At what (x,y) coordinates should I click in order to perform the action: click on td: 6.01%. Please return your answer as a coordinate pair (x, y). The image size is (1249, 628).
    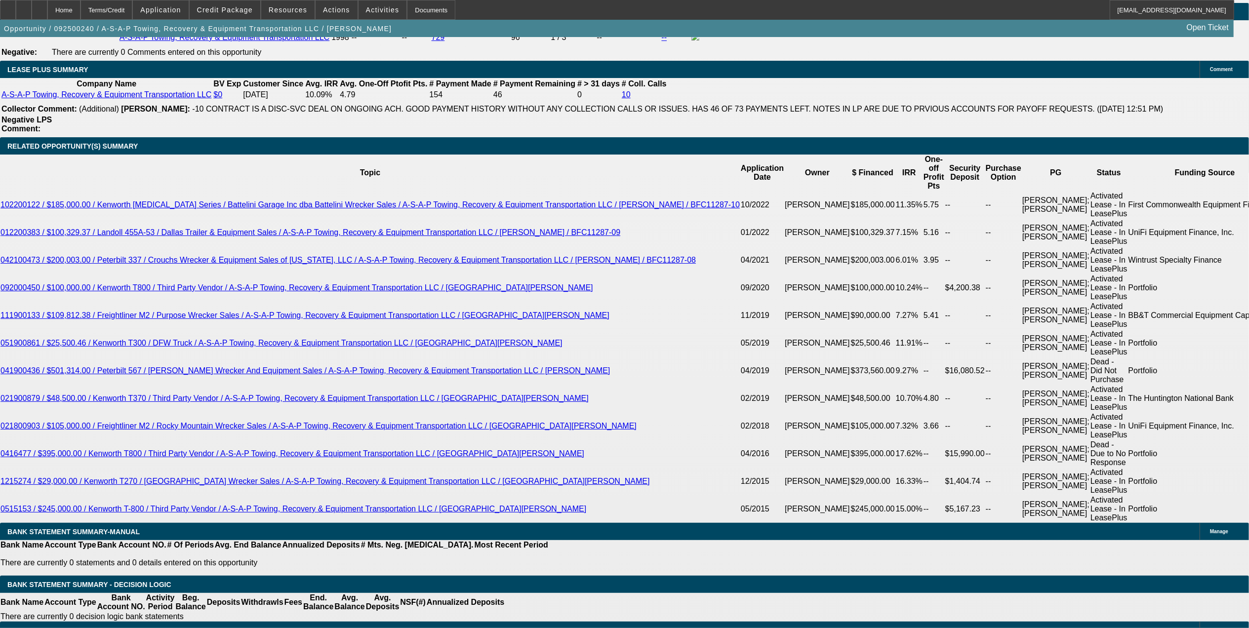
    Looking at the image, I should click on (909, 260).